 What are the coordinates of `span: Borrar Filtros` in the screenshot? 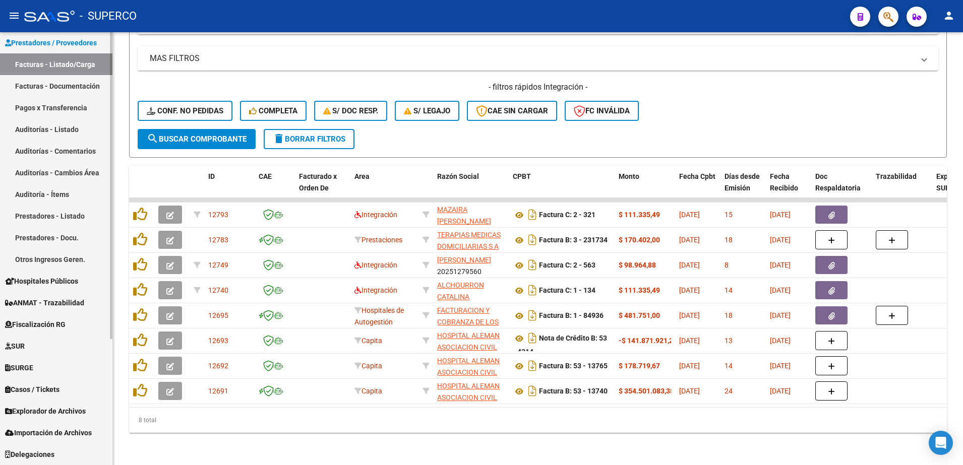 It's located at (309, 139).